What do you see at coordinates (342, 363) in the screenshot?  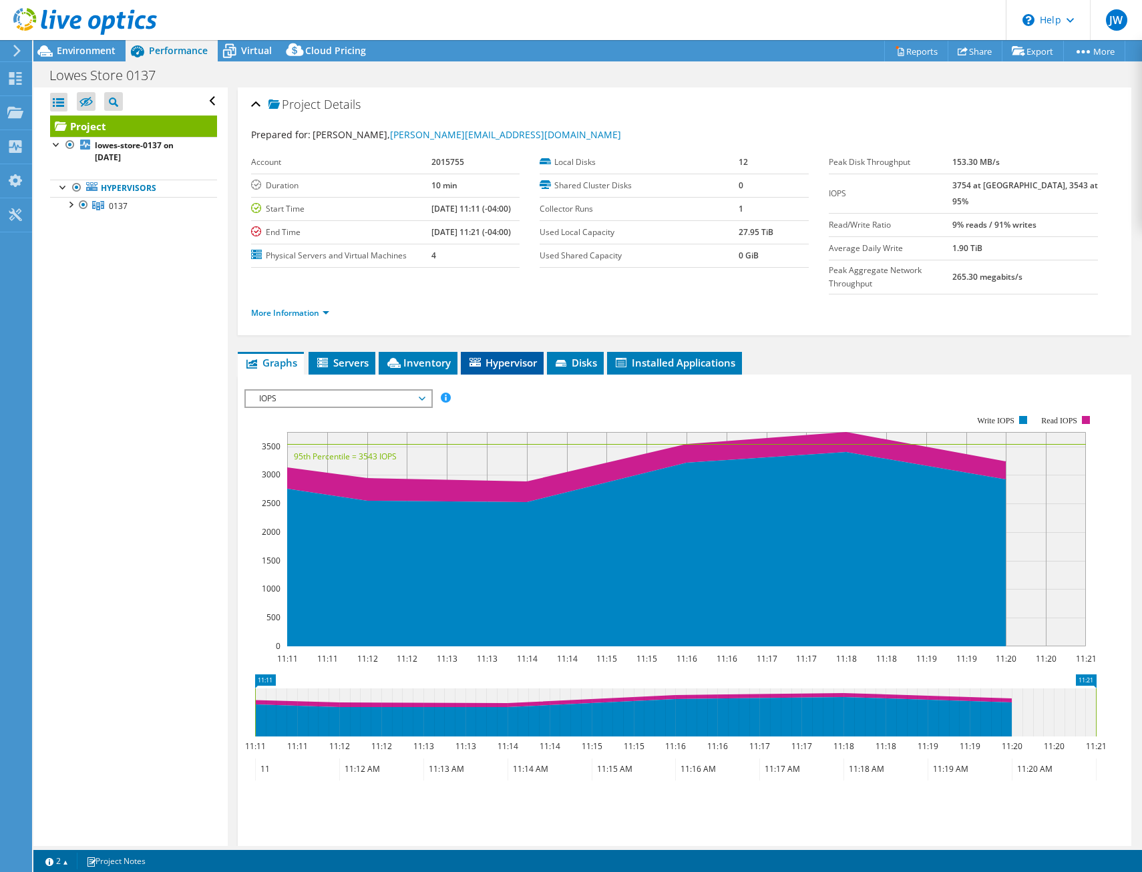 I see `span: Servers` at bounding box center [342, 363].